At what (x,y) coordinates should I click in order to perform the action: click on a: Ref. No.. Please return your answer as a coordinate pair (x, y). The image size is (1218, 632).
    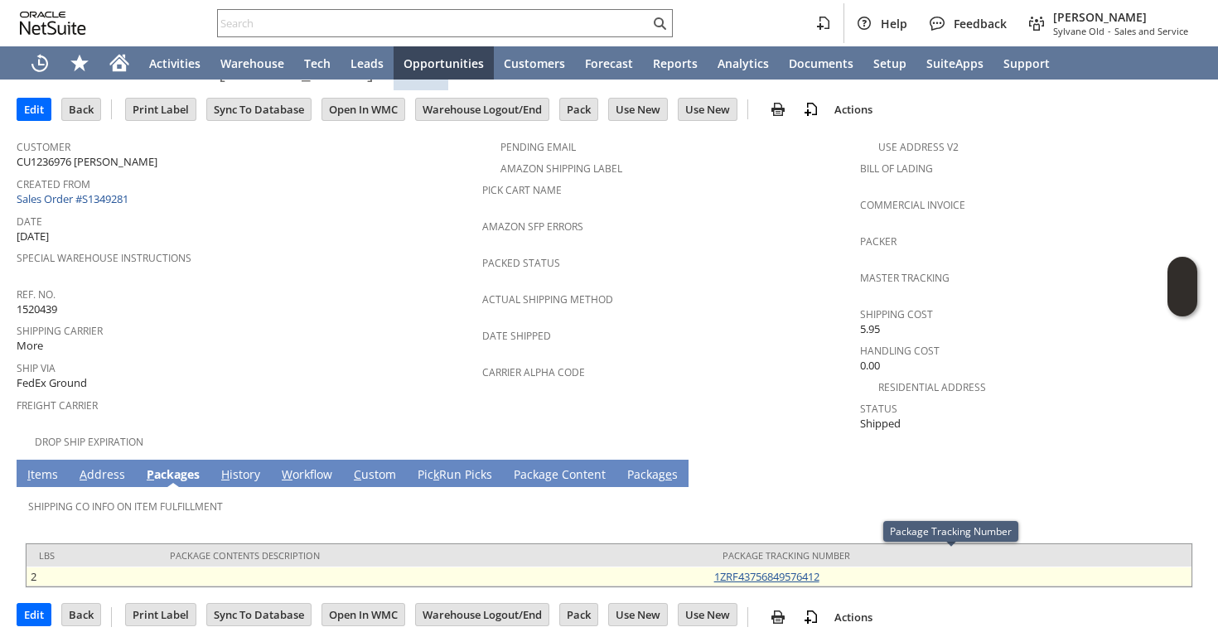
    Looking at the image, I should click on (36, 294).